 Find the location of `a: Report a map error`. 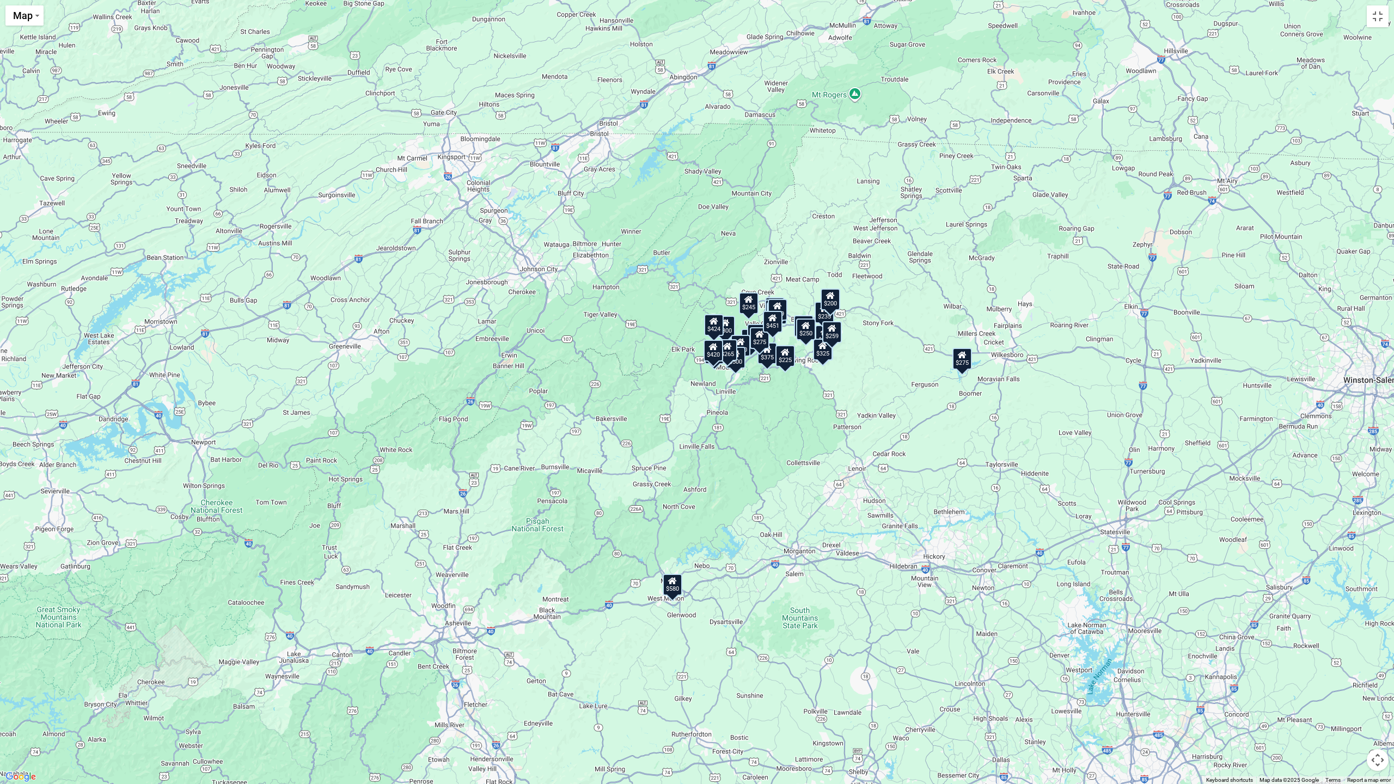

a: Report a map error is located at coordinates (1369, 780).